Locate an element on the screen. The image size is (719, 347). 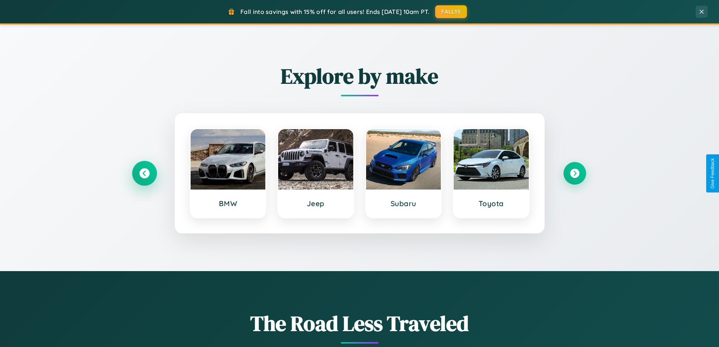
h3: Toyota is located at coordinates (491, 203).